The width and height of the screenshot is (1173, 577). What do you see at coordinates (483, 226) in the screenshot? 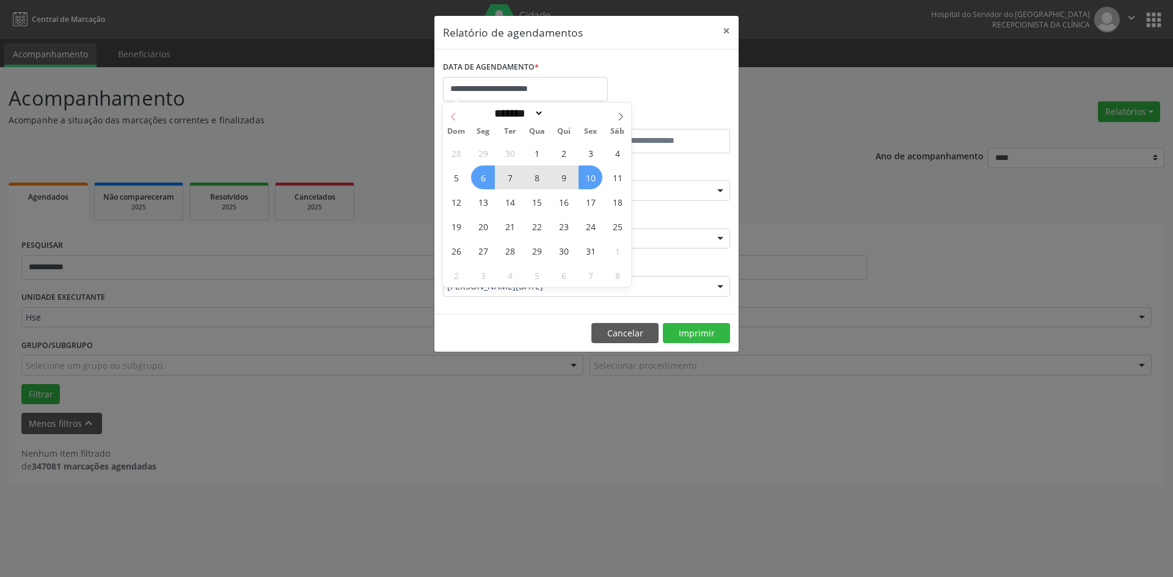
I see `span: Outubro 20, 2025` at bounding box center [483, 226].